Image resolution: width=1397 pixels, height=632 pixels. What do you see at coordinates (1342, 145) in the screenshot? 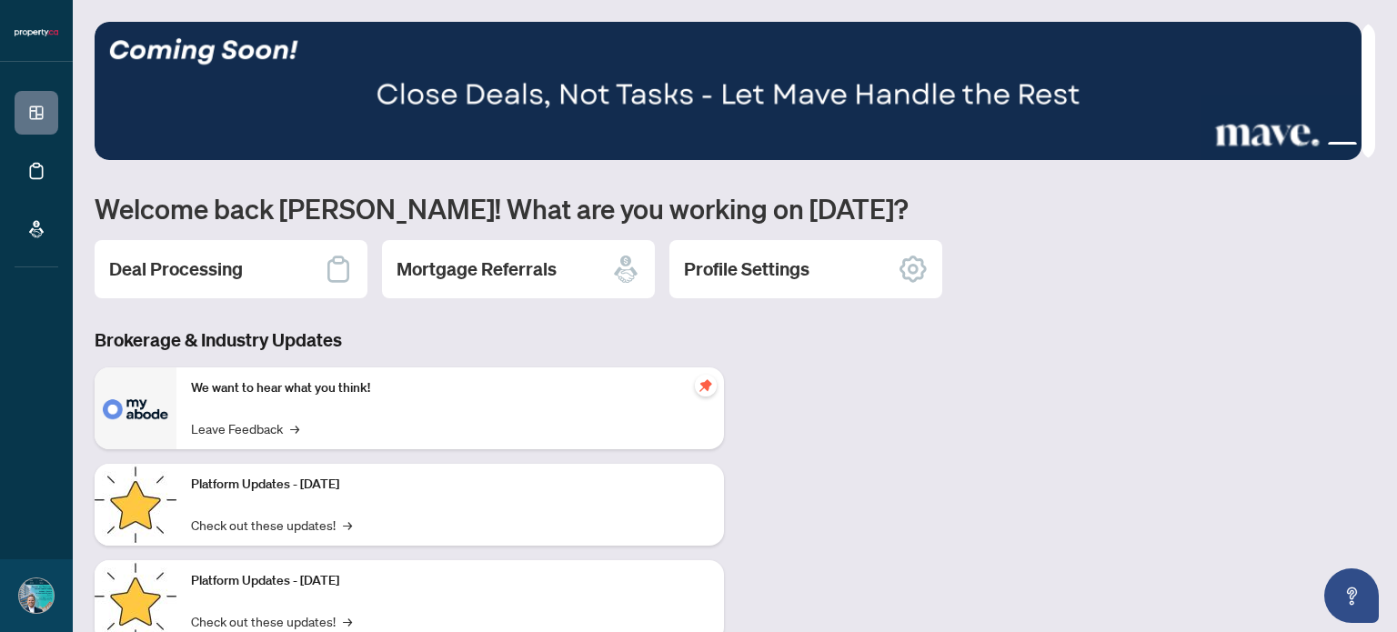
I see `button: 3` at bounding box center [1342, 145].